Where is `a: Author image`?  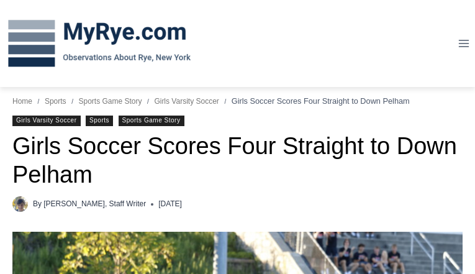 a: Author image is located at coordinates (20, 204).